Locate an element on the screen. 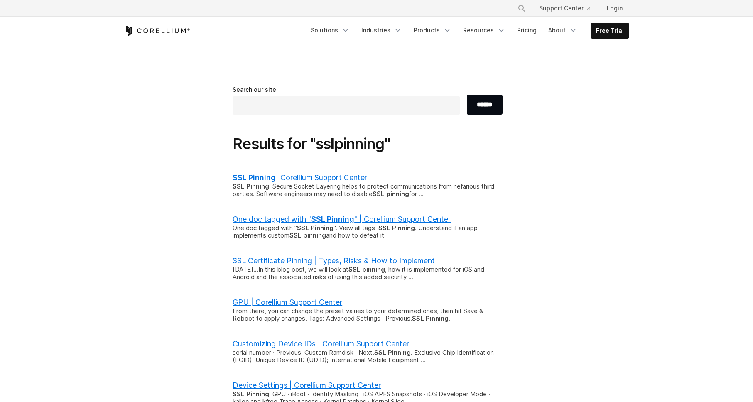  a: One doc tagged with "SSL Pinning" | Corellium Support Center is located at coordinates (342, 219).